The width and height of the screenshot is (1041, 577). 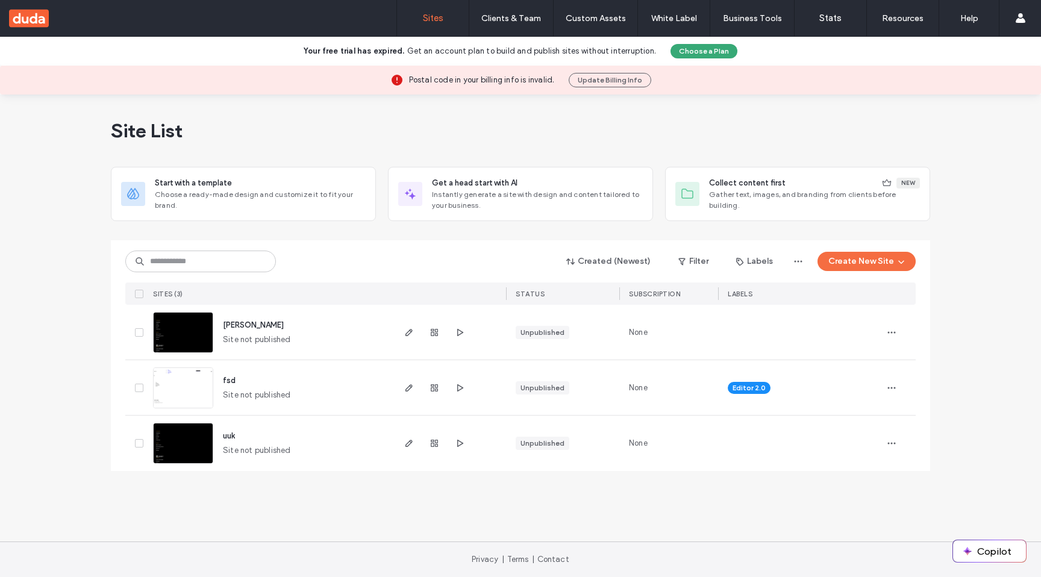 What do you see at coordinates (243, 194) in the screenshot?
I see `div: Start with a templateChoose a ready-made design and customize it to fit your brand.` at bounding box center [243, 194].